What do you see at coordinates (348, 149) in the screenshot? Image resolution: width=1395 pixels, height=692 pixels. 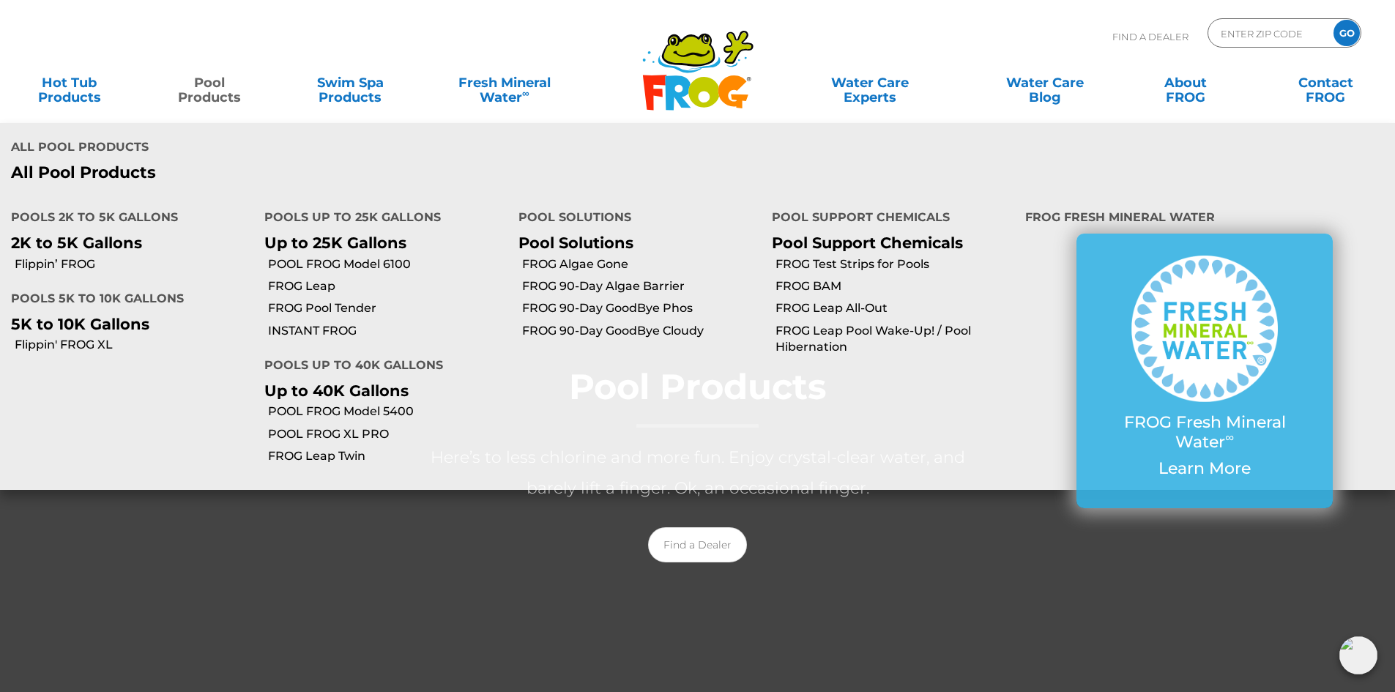 I see `h4: All Pool Products` at bounding box center [348, 149].